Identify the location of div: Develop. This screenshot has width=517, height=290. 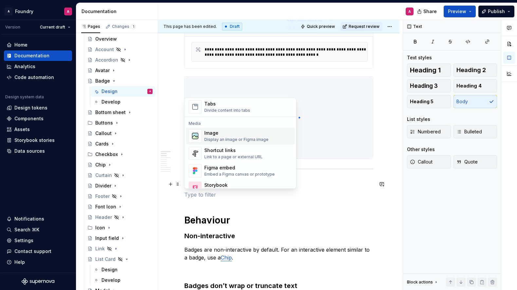
(111, 102).